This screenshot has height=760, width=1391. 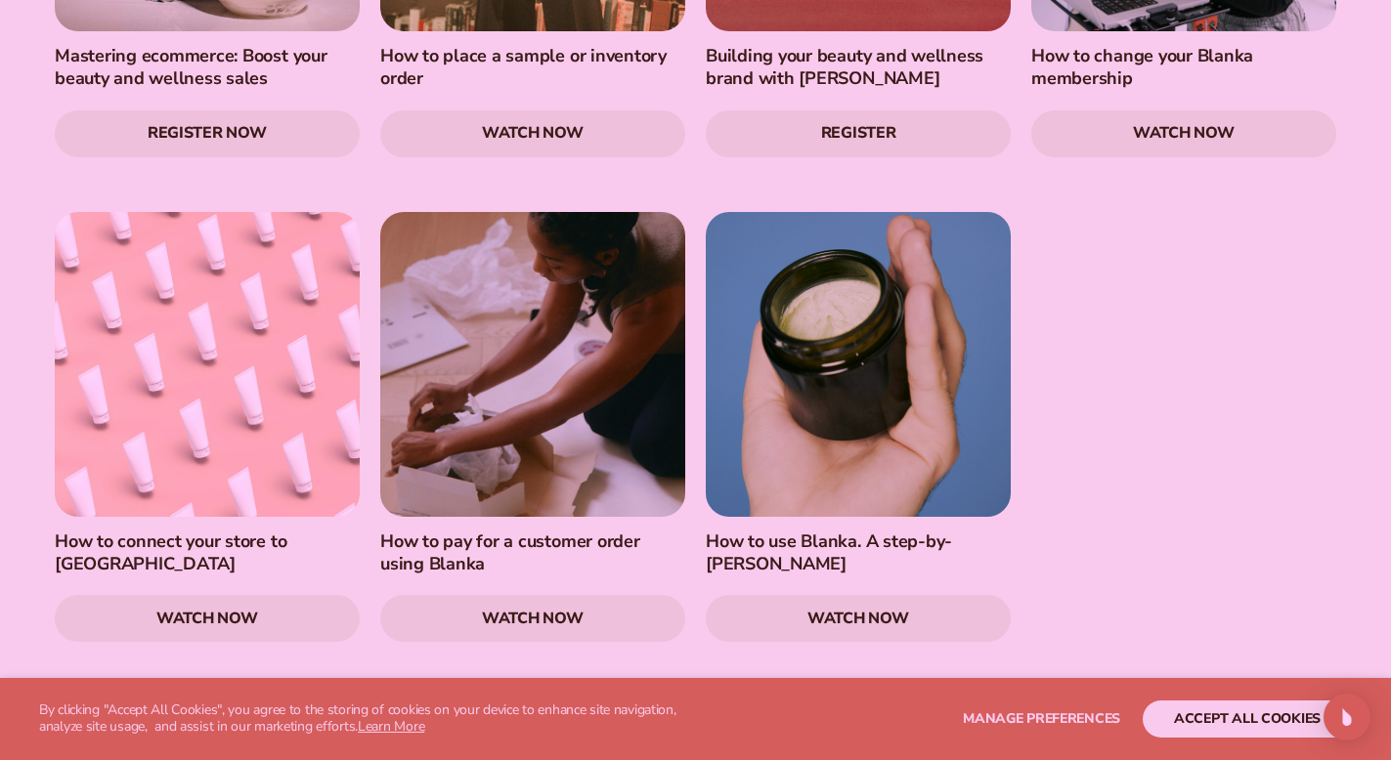 What do you see at coordinates (1041, 718) in the screenshot?
I see `span: Manage preferences` at bounding box center [1041, 718].